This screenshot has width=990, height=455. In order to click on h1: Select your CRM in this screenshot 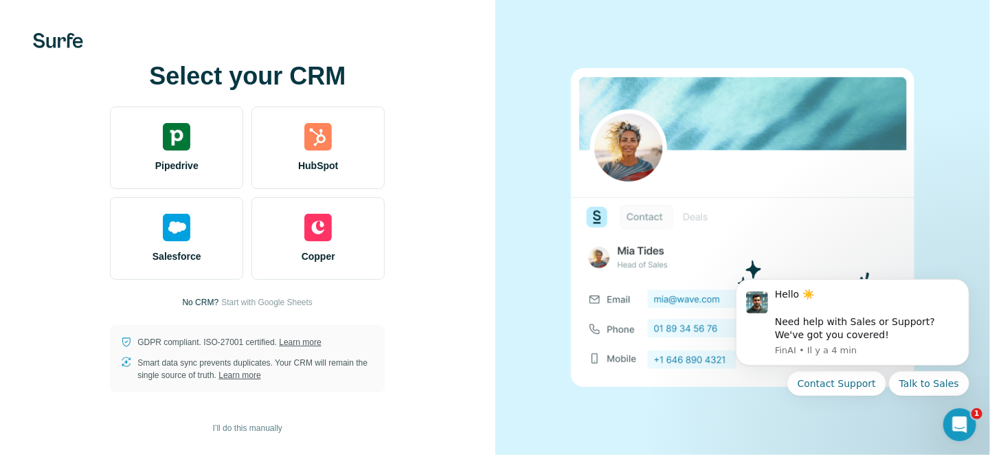, I will do `click(247, 76)`.